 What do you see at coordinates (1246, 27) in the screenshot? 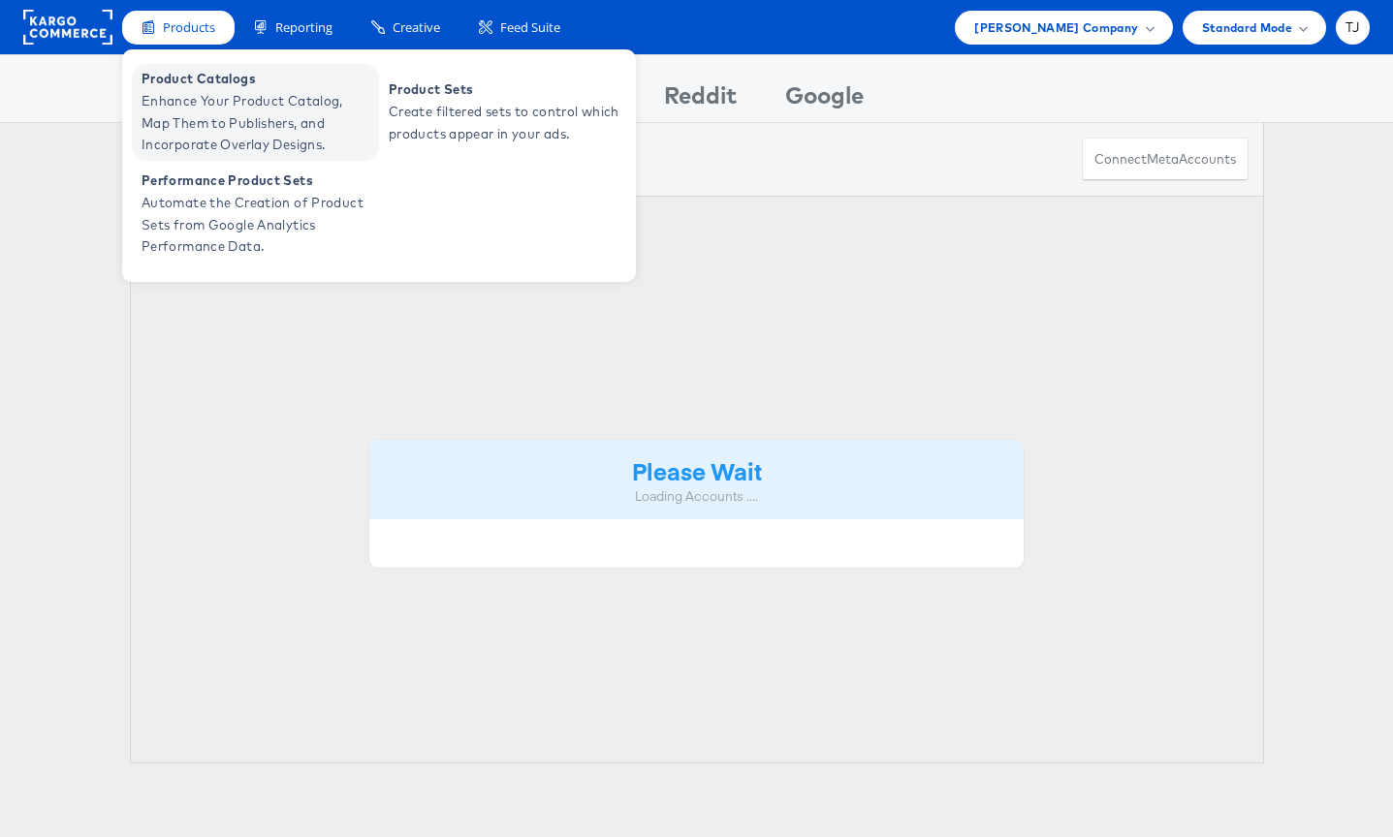
I see `span: Standard Mode` at bounding box center [1246, 27].